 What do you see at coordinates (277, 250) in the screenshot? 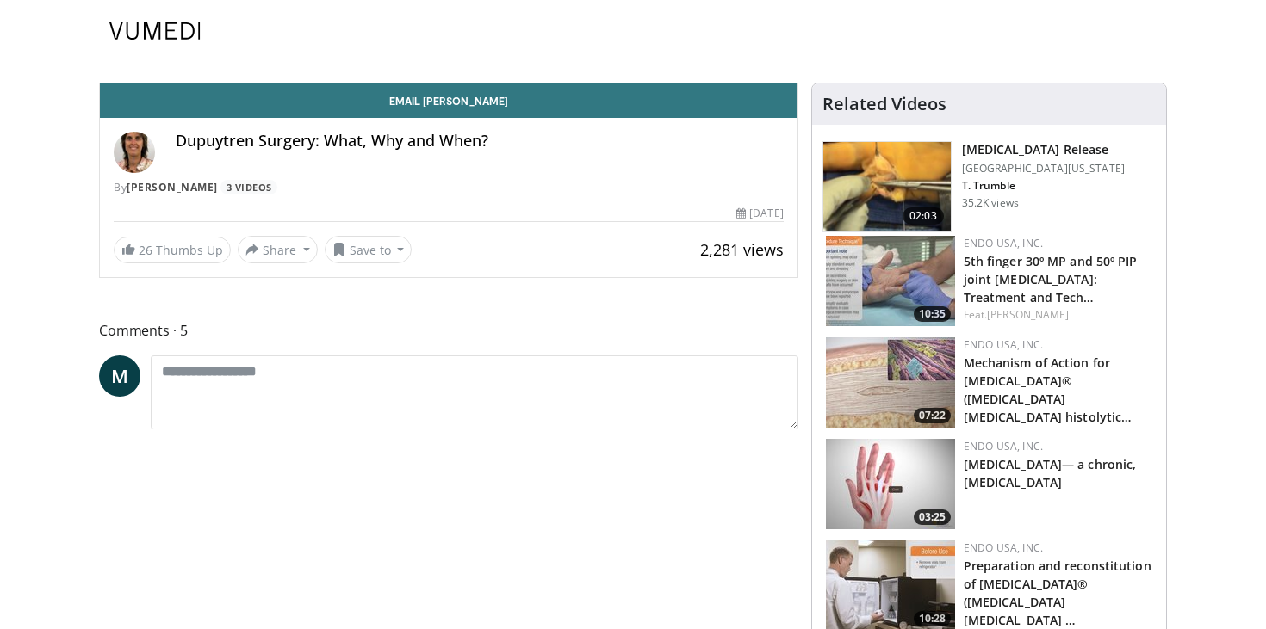
I see `button: Share` at bounding box center [277, 250].